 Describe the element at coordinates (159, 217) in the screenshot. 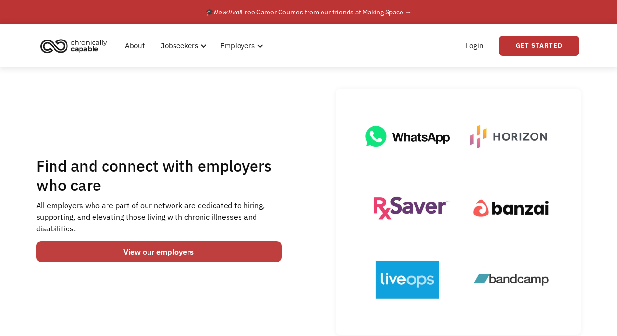

I see `div: All employers who are part of our network are dedicated to hiring, supporting, and elevating thos...` at that location.